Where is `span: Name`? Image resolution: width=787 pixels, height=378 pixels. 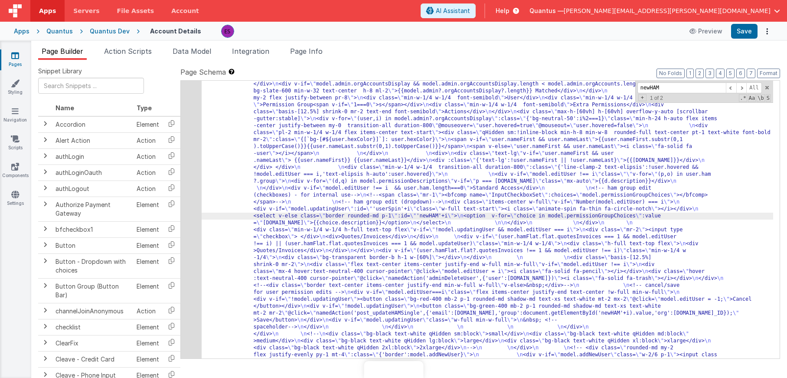 span: Name is located at coordinates (65, 108).